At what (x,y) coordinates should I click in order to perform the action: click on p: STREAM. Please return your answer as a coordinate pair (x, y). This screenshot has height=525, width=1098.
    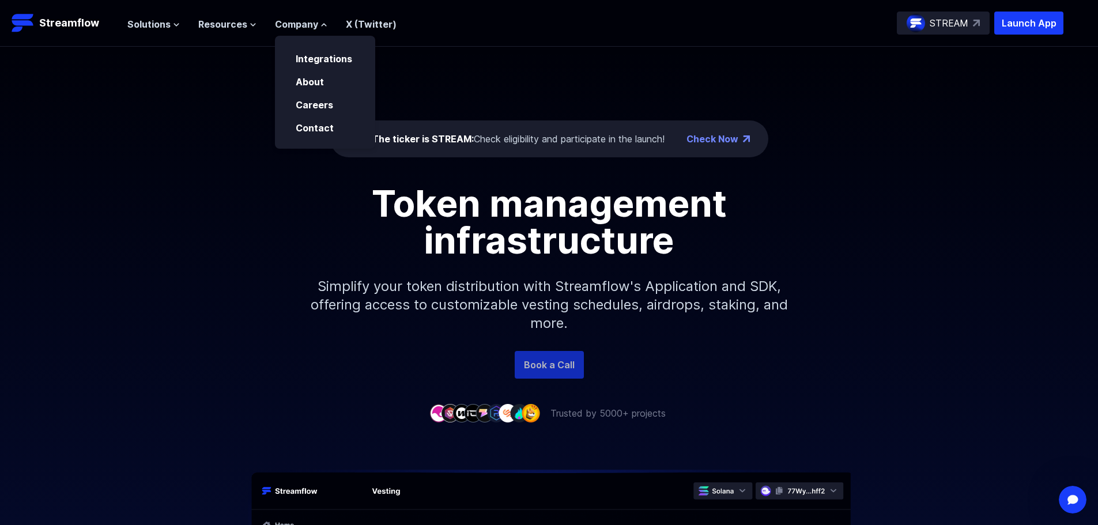
    Looking at the image, I should click on (949, 23).